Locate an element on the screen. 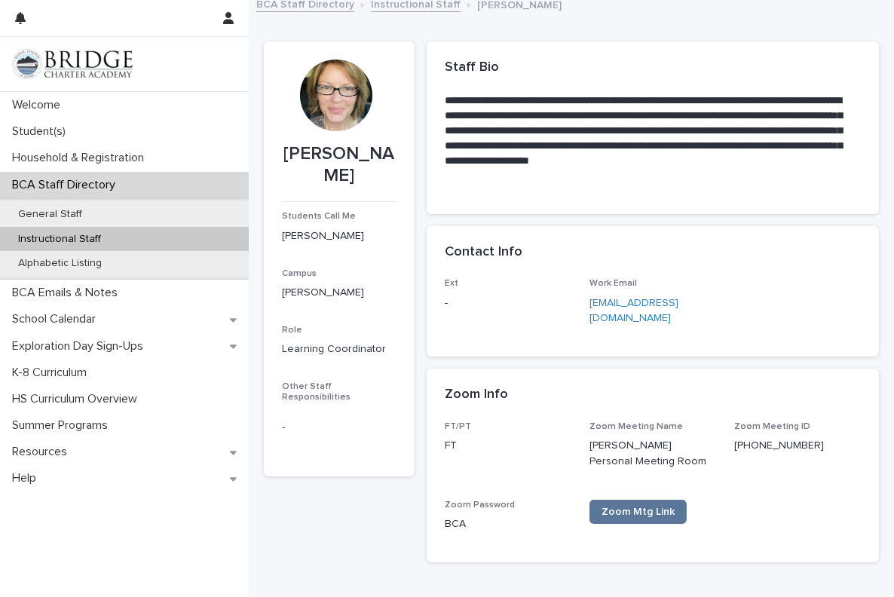  span: Ext is located at coordinates (452, 284).